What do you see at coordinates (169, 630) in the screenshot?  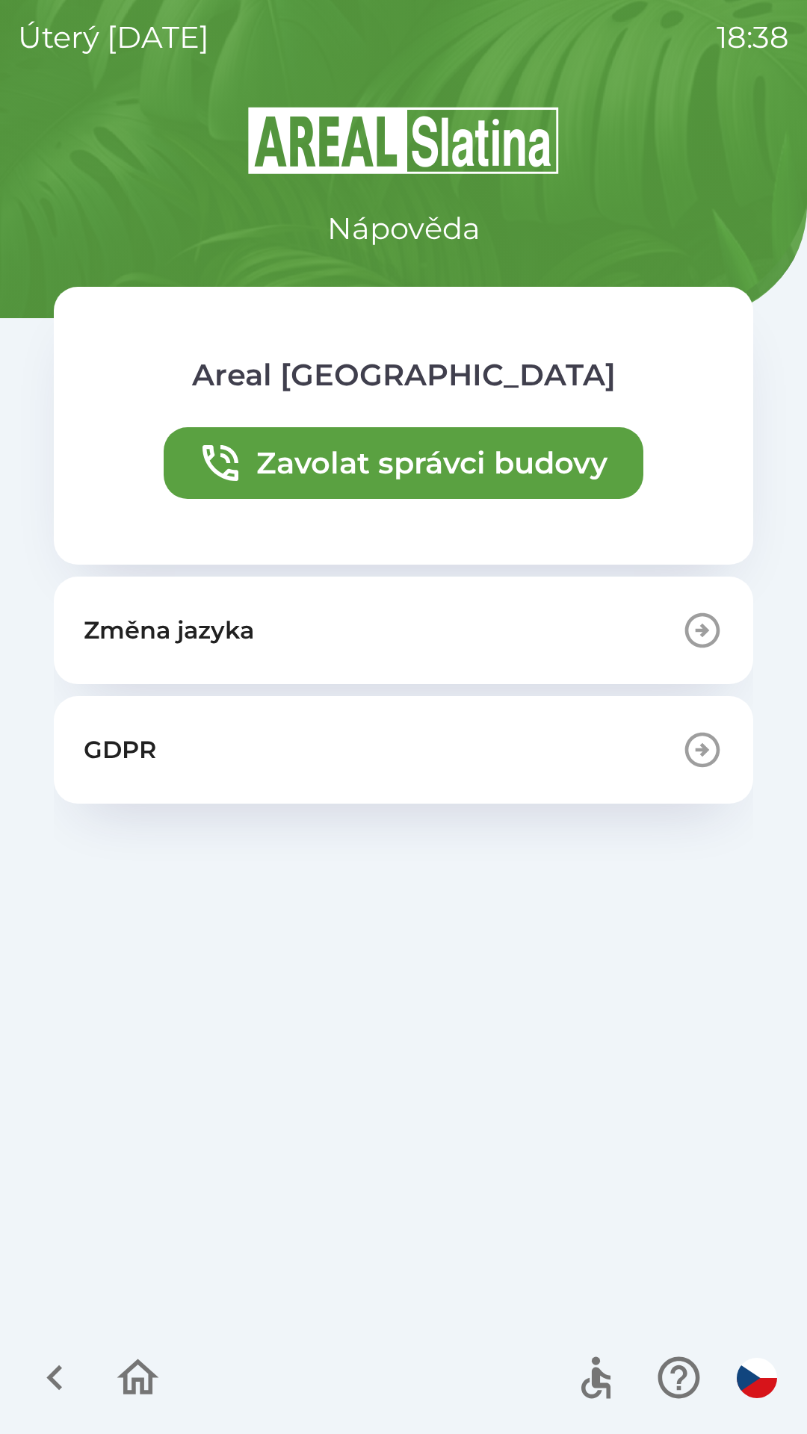 I see `p: Změna jazyka` at bounding box center [169, 630].